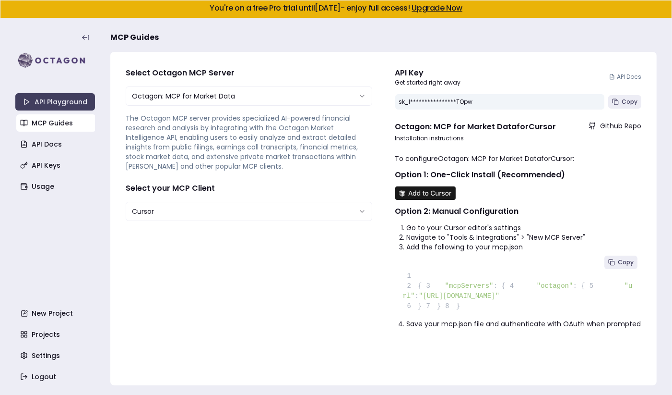 The height and width of the screenshot is (395, 672). What do you see at coordinates (411, 276) in the screenshot?
I see `span: 1` at bounding box center [411, 276].